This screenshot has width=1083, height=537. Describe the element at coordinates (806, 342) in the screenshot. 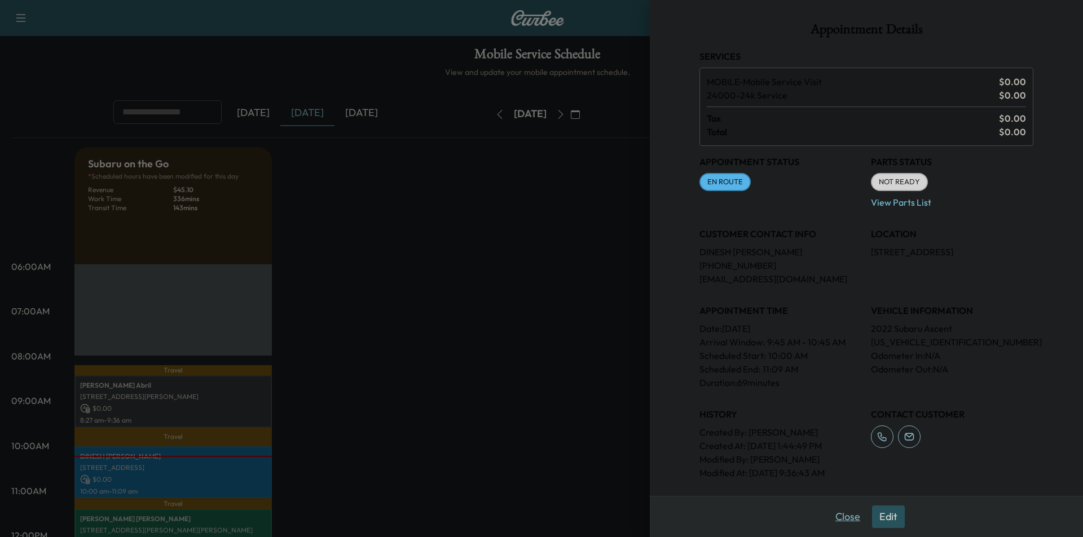

I see `span: 9:45 AM - 10:45 AM` at that location.